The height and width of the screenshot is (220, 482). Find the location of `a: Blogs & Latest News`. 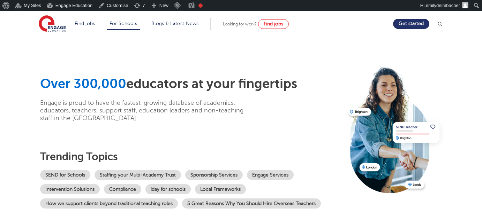

a: Blogs & Latest News is located at coordinates (175, 23).